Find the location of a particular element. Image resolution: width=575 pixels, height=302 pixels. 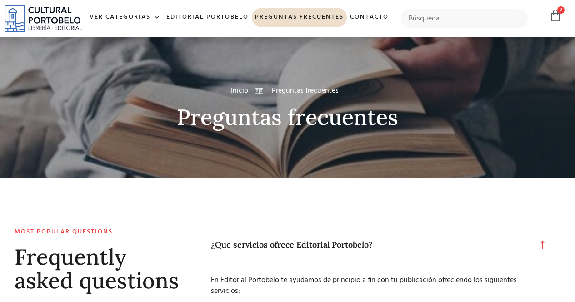

span: ¿Que servicios ofrece Editorial Portobelo? is located at coordinates (294, 245).